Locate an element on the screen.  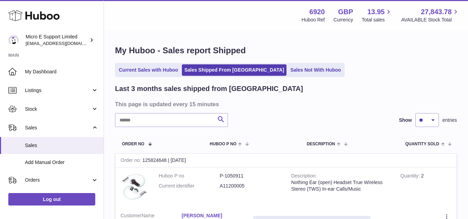
span: AVAILABLE Stock Total is located at coordinates (430, 20).